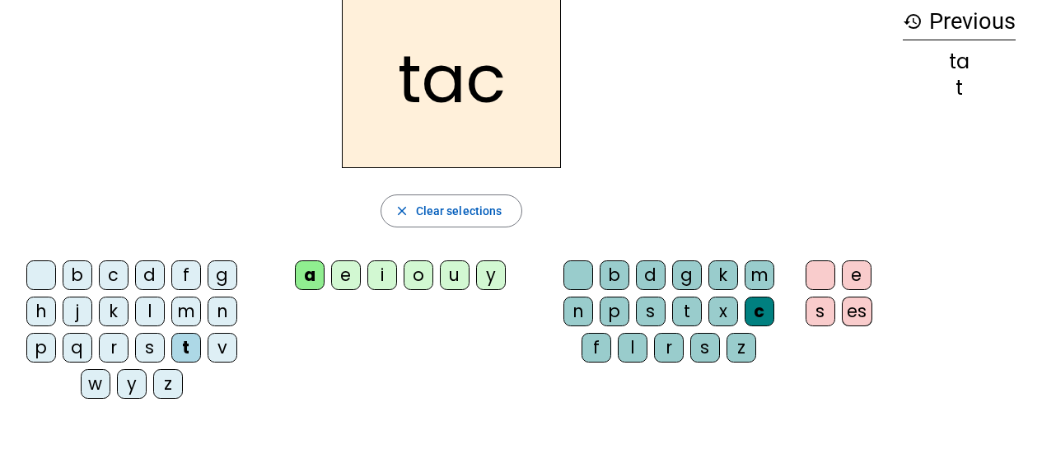  What do you see at coordinates (222, 348) in the screenshot?
I see `div: v` at bounding box center [222, 348].